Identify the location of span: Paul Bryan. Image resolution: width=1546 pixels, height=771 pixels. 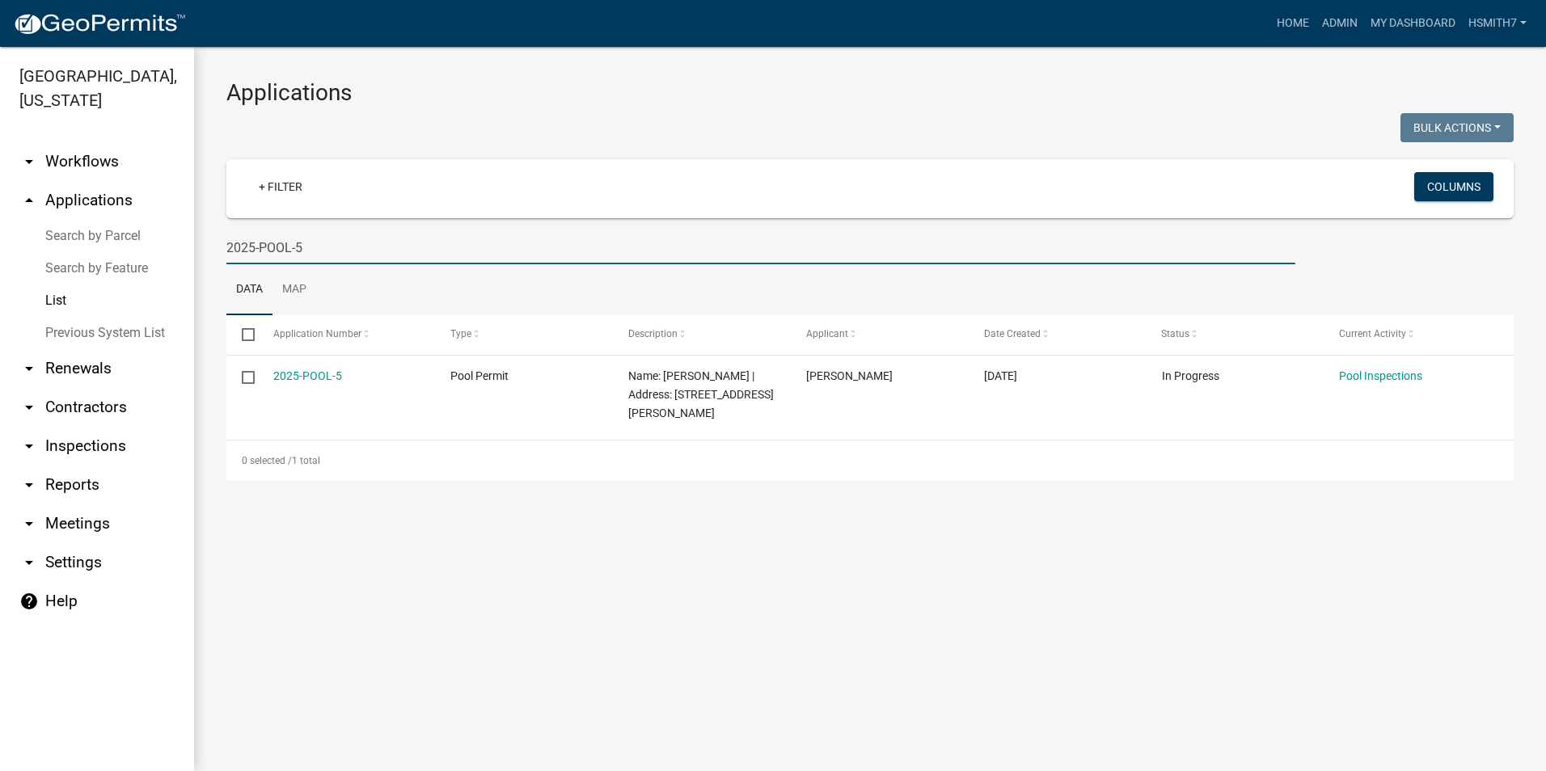
(849, 376).